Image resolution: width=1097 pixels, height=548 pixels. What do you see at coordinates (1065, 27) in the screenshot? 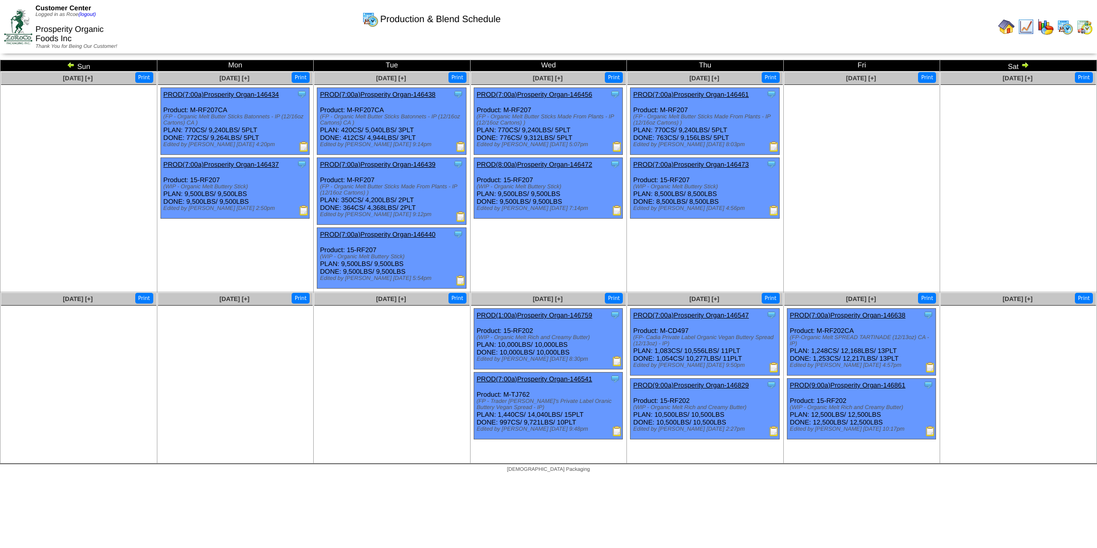
I see `img: calendarprod.gif` at bounding box center [1065, 27].